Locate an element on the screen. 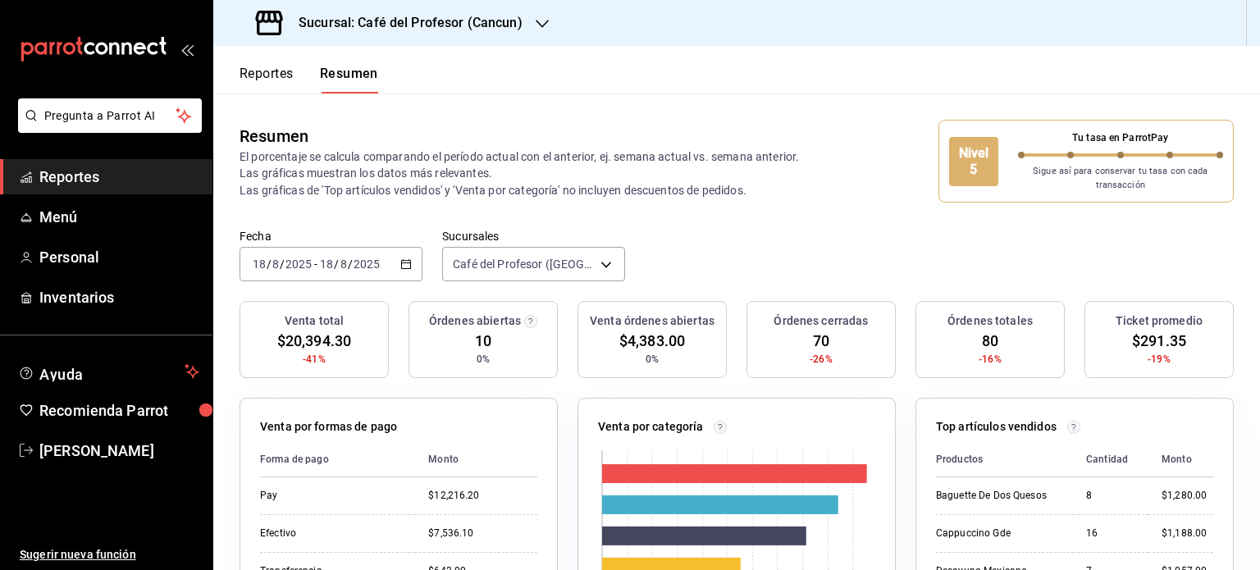  p: Top artículos vendidos is located at coordinates (996, 427).